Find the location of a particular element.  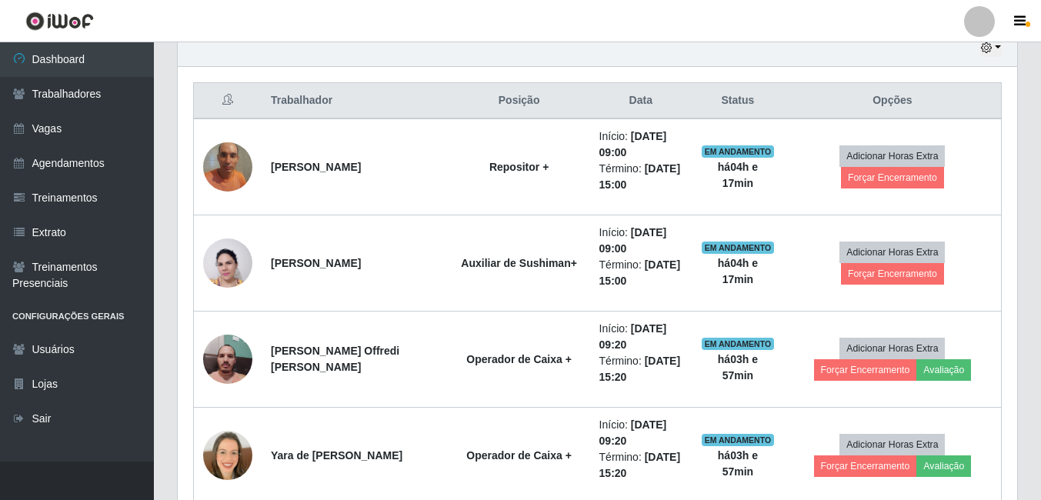

strong: Repositor + is located at coordinates (518, 167).